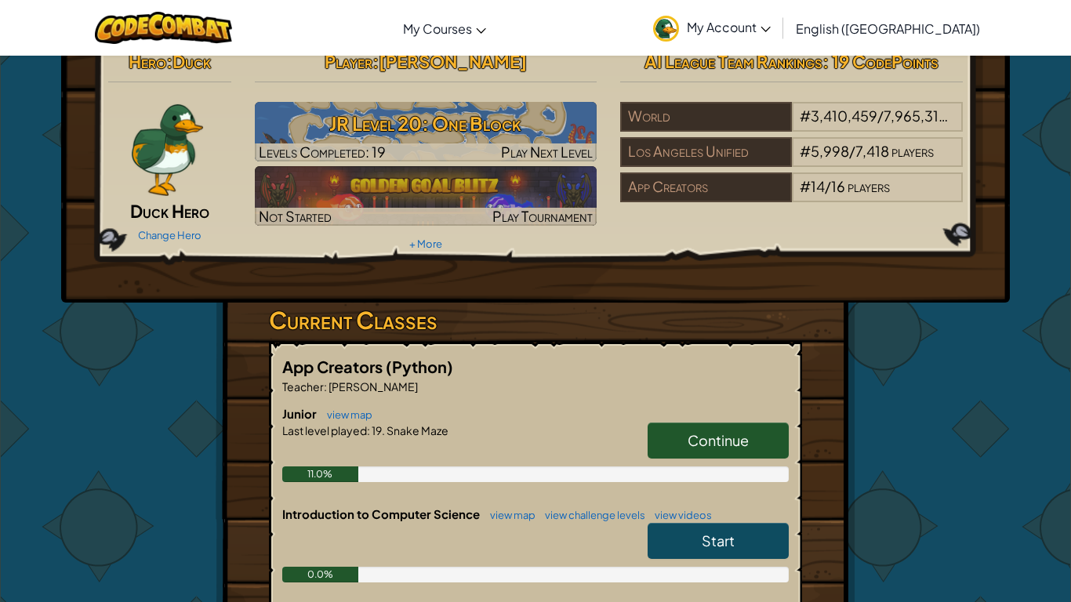  Describe the element at coordinates (303, 387) in the screenshot. I see `span: Teacher` at that location.